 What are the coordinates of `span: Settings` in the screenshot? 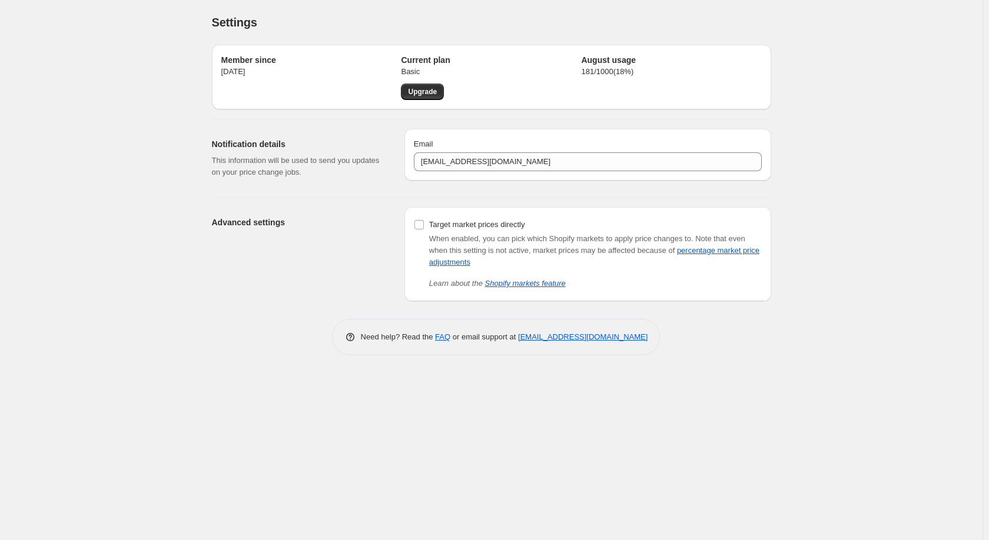 It's located at (234, 22).